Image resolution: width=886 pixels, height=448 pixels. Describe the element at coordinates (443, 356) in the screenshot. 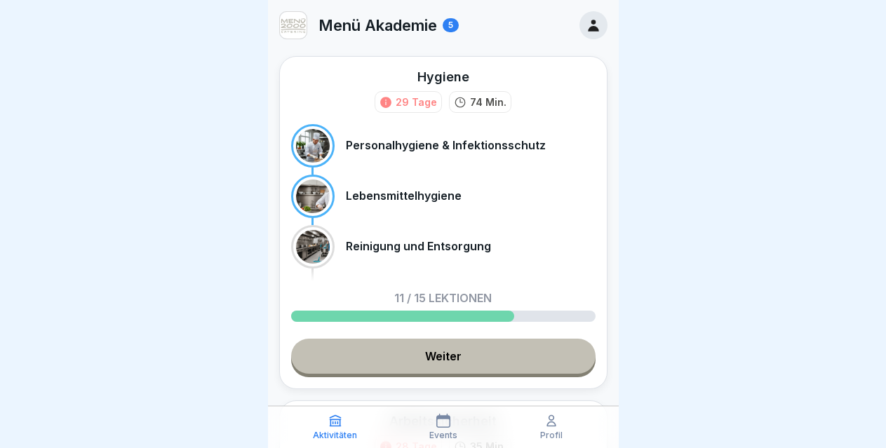

I see `a: Weiter` at that location.